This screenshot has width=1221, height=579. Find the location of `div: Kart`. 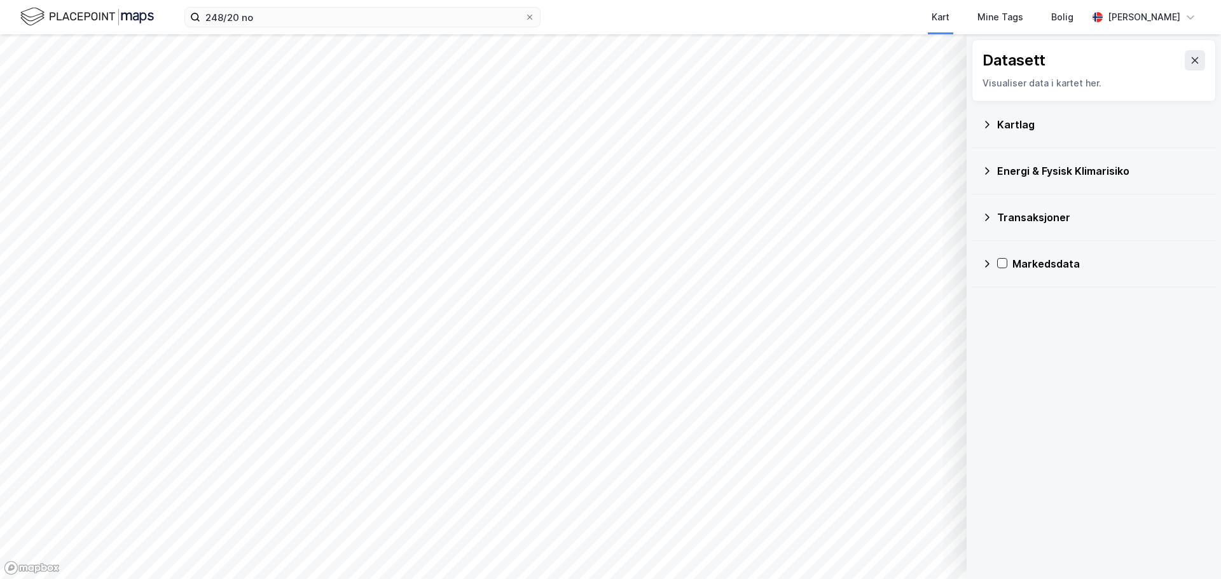

div: Kart is located at coordinates (941, 17).